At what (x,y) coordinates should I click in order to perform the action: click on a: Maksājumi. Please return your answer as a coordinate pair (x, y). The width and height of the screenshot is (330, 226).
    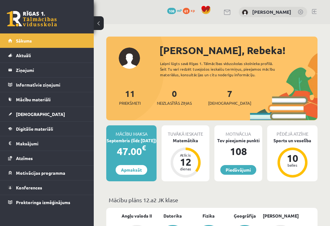
    Looking at the image, I should click on (47, 144).